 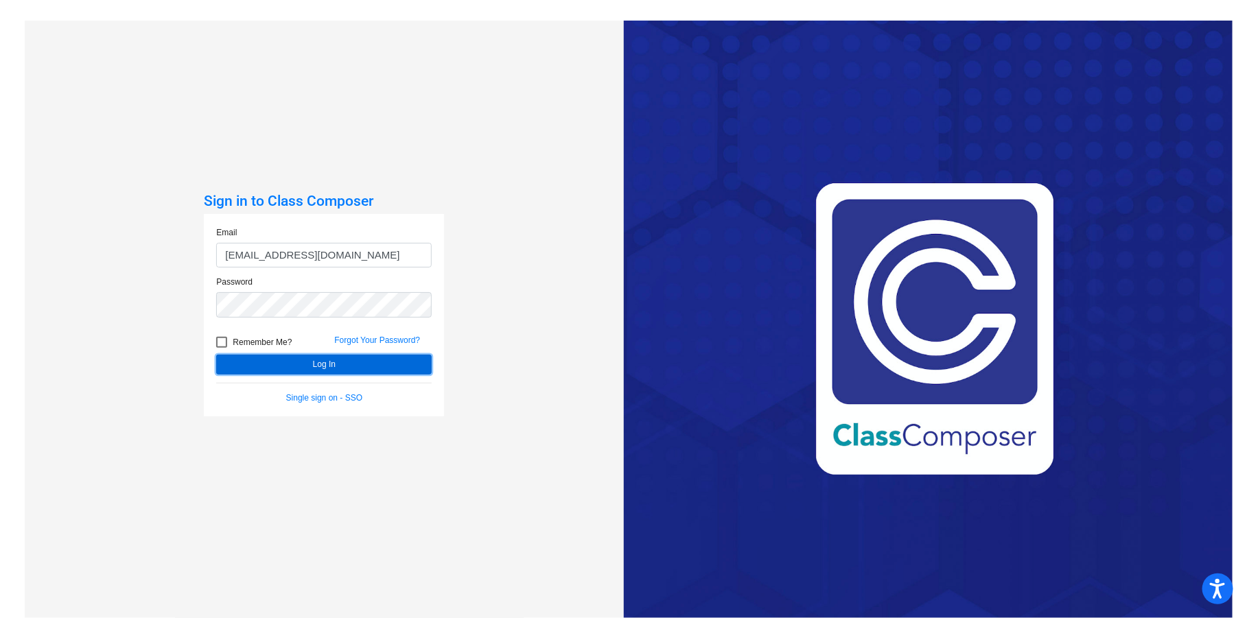 What do you see at coordinates (324, 398) in the screenshot?
I see `a: Single sign on - SSO` at bounding box center [324, 398].